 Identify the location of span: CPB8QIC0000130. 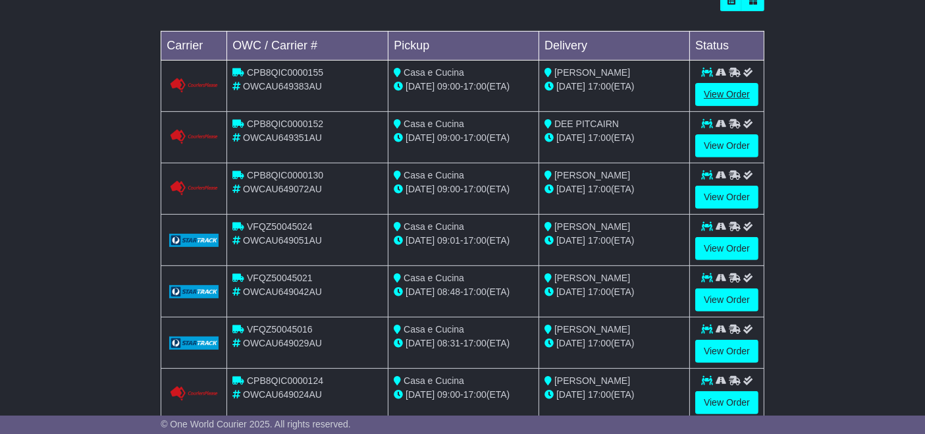
(285, 175).